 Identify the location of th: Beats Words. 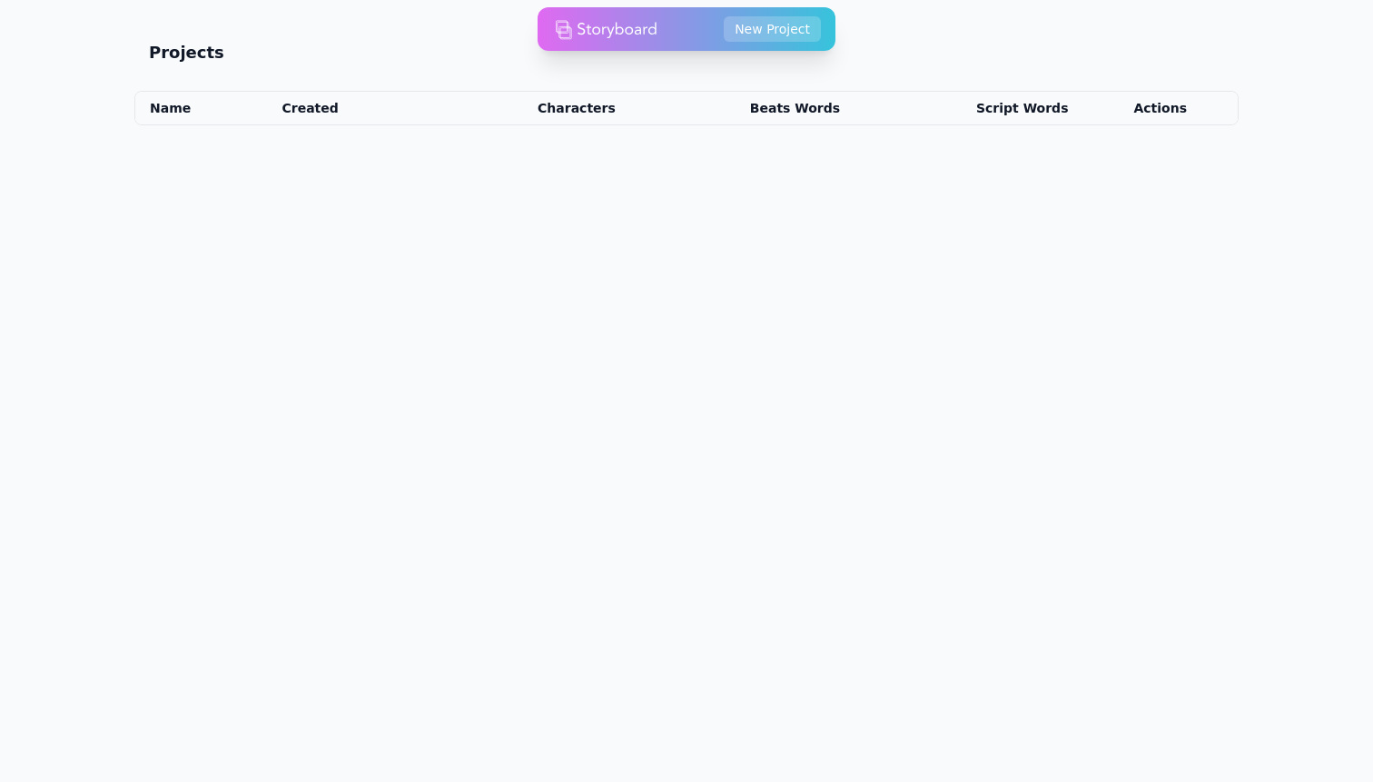
(742, 108).